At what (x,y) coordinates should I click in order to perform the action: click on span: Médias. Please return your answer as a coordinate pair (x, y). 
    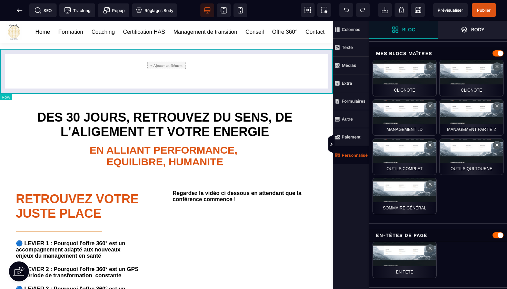
    Looking at the image, I should click on (350, 65).